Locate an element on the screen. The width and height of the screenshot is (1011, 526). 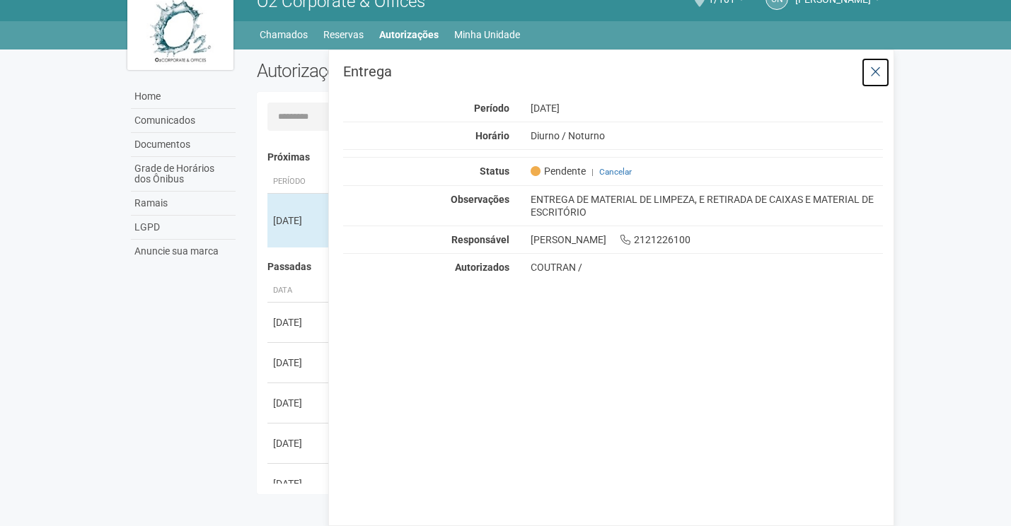
strong: Status is located at coordinates (495, 171).